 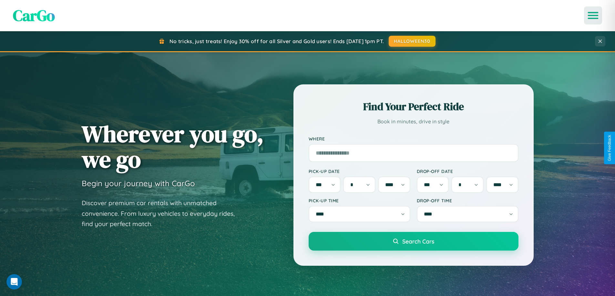 What do you see at coordinates (467, 201) in the screenshot?
I see `label: Drop-off Time` at bounding box center [467, 201].